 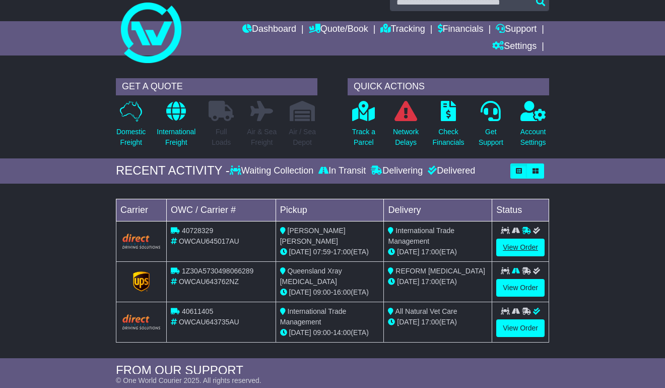 I want to click on a: CheckFinancials, so click(x=449, y=126).